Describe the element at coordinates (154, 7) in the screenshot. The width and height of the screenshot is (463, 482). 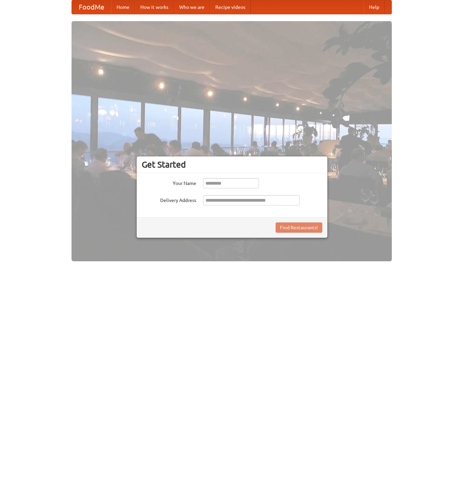
I see `a: How it works` at that location.